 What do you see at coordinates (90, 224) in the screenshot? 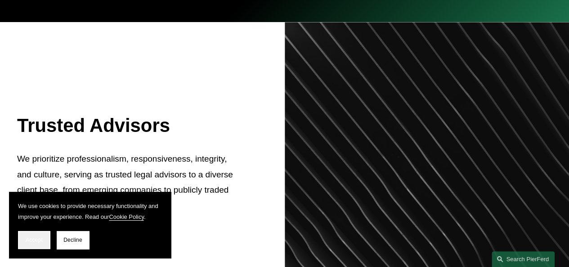
I see `section: Cookie banner` at bounding box center [90, 224].